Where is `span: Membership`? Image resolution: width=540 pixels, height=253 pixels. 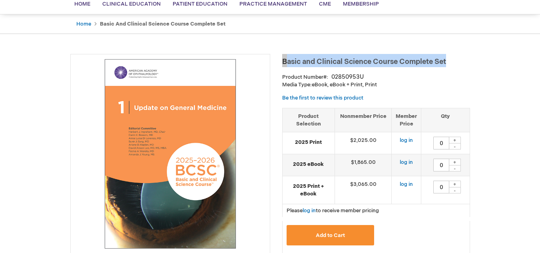 span: Membership is located at coordinates (361, 4).